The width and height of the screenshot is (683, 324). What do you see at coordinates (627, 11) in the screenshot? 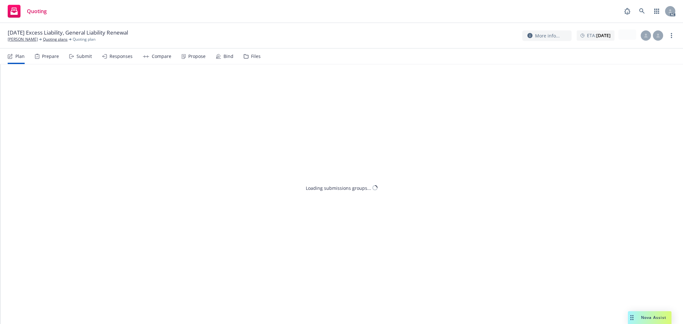
I see `a: Report a Bug` at bounding box center [627, 11].